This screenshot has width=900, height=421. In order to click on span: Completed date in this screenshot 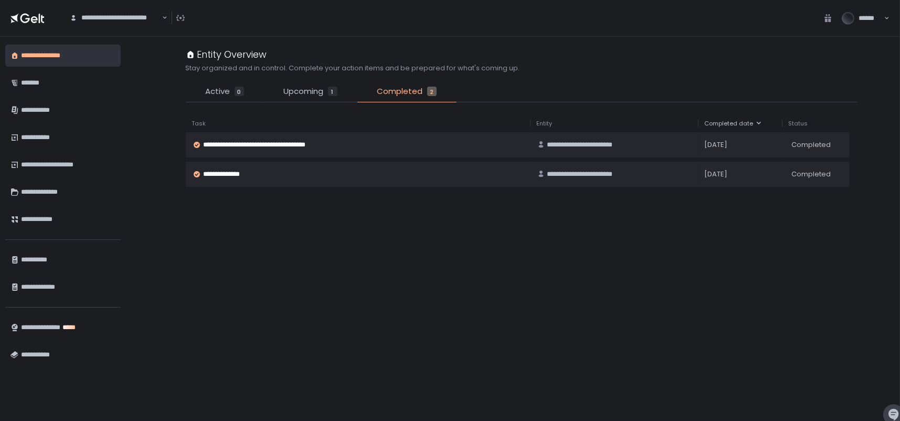, I will do `click(729, 123)`.